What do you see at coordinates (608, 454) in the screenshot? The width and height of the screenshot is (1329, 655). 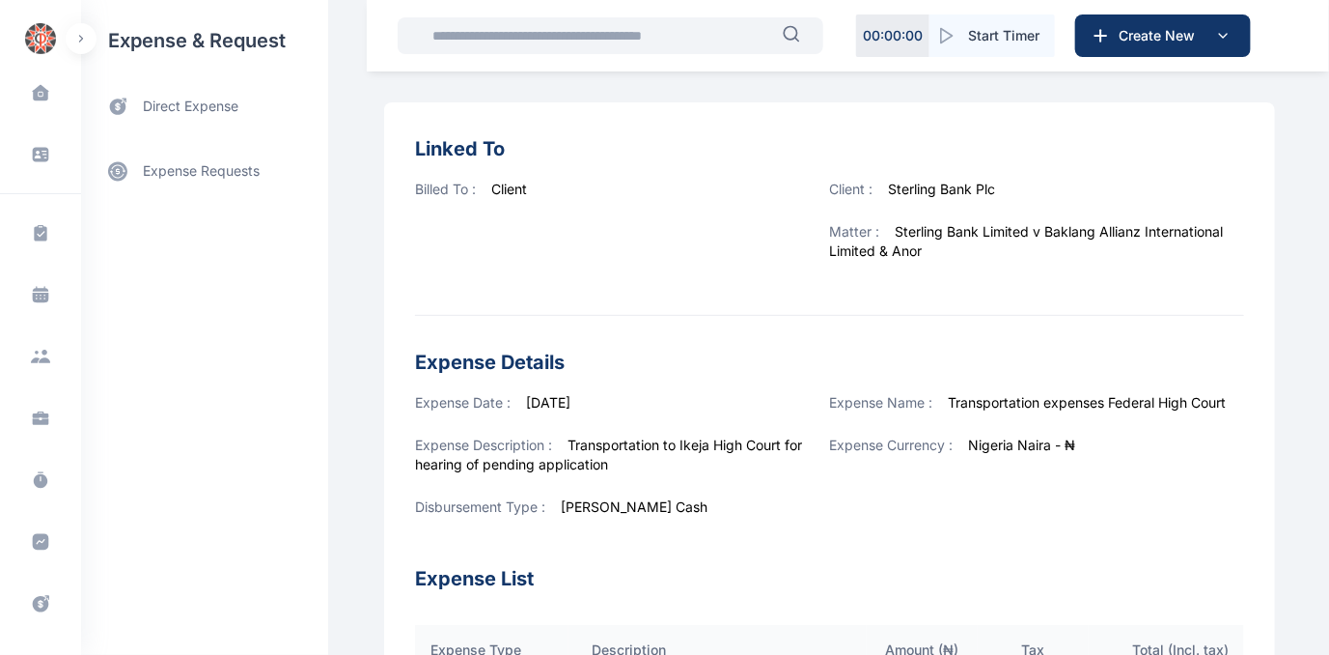 I see `span: Transportation to Ikeja High Court for hearing of pending application` at bounding box center [608, 454].